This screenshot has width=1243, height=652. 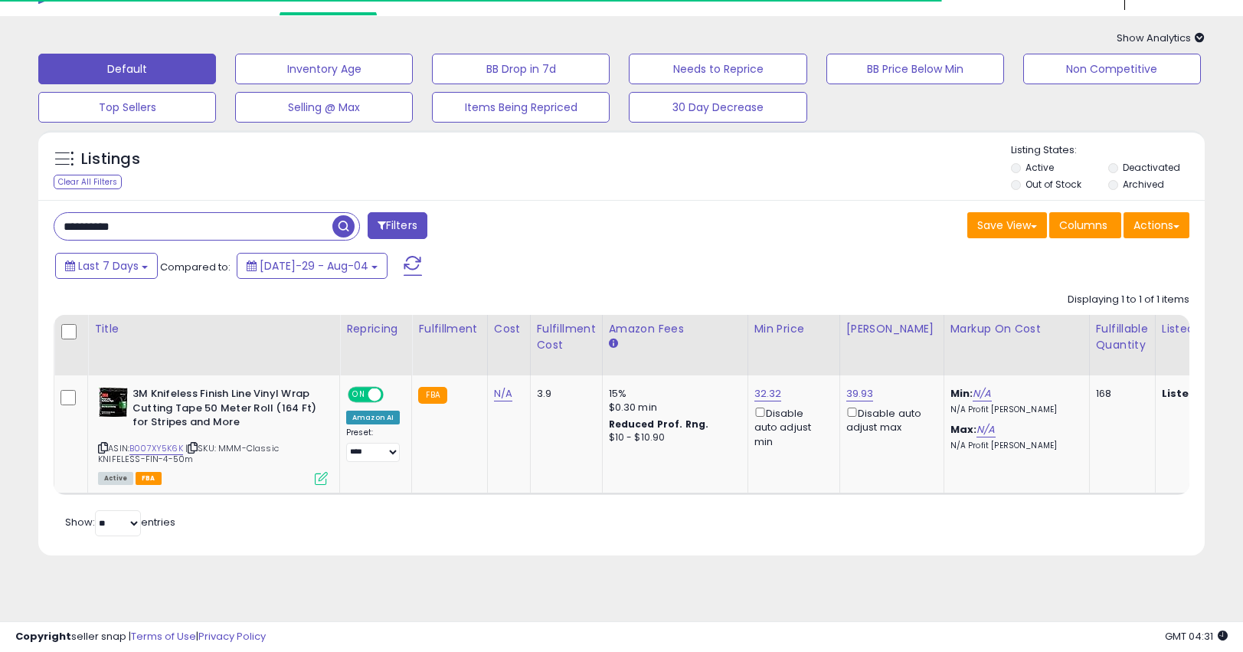 I want to click on a: Terms of Use, so click(x=163, y=636).